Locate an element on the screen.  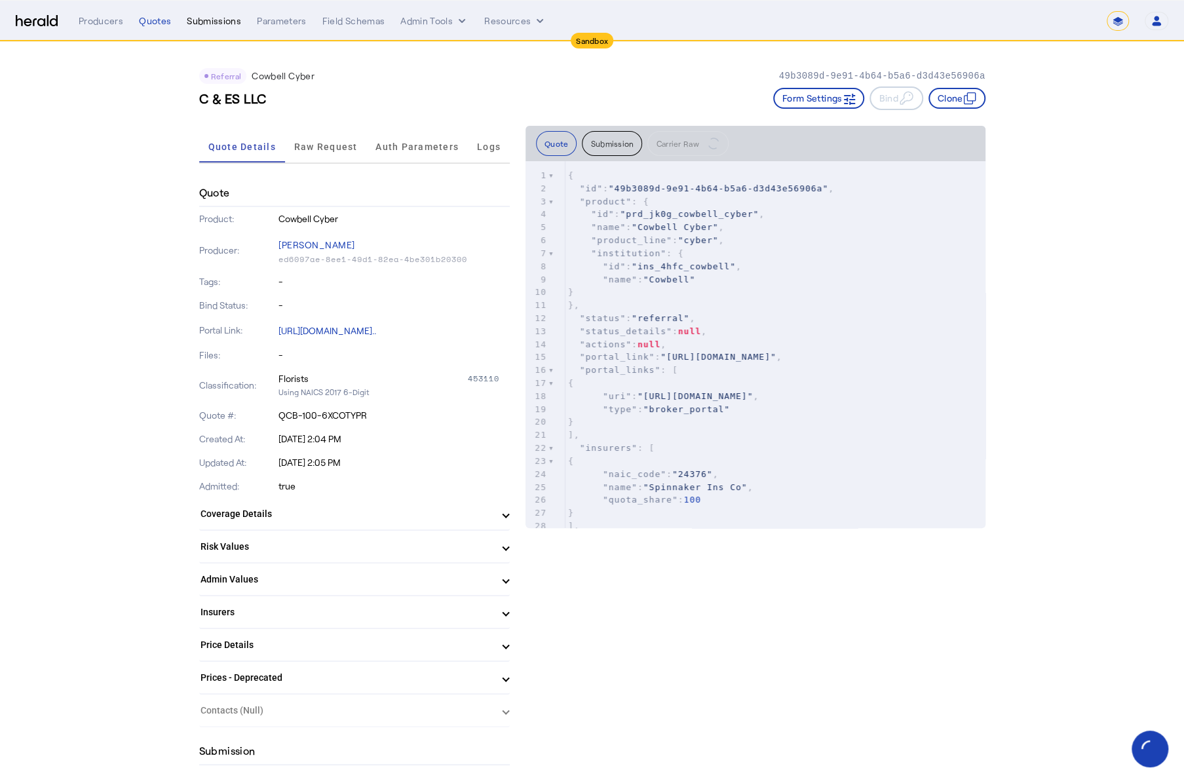
mat-expansion-panel-header: Admin Values is located at coordinates (354, 579).